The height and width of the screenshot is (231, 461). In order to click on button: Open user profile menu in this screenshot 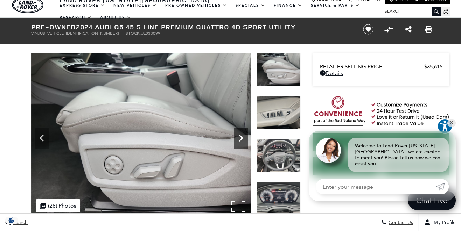, I will do `click(440, 223)`.